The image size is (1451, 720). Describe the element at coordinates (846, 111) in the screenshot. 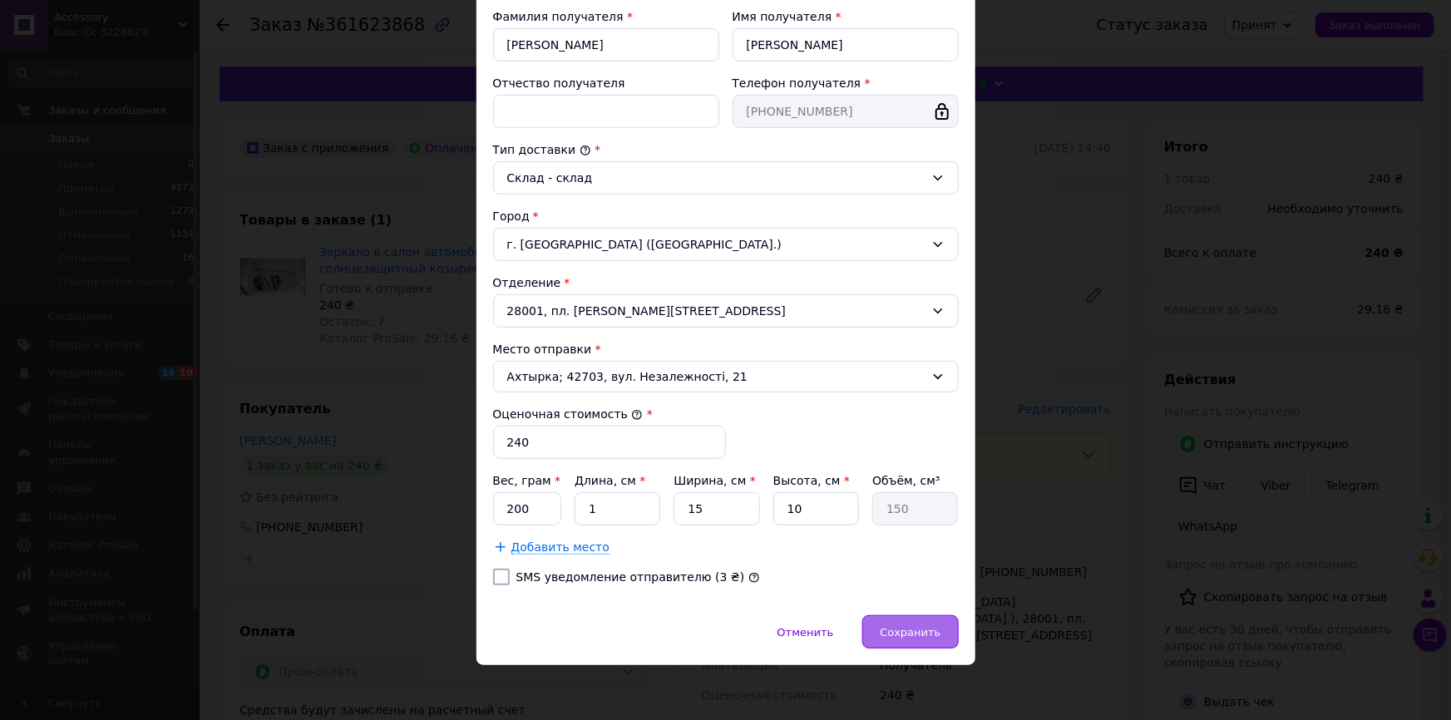

I see `input: +380` at that location.